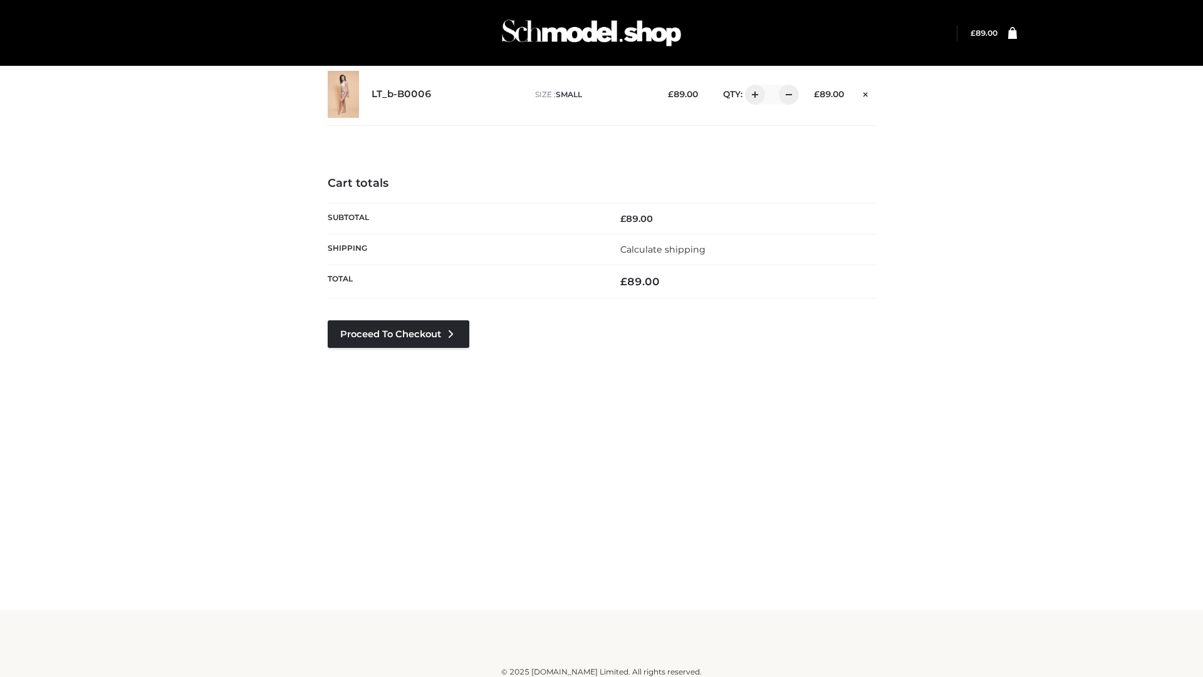  What do you see at coordinates (591, 95) in the screenshot?
I see `p: size :` at bounding box center [591, 95].